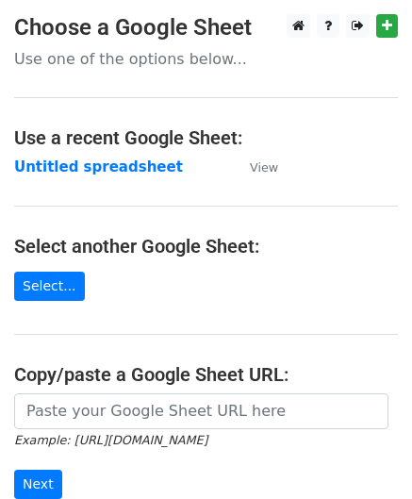  What do you see at coordinates (205, 138) in the screenshot?
I see `h4: Use a recent Google Sheet:` at bounding box center [205, 138].